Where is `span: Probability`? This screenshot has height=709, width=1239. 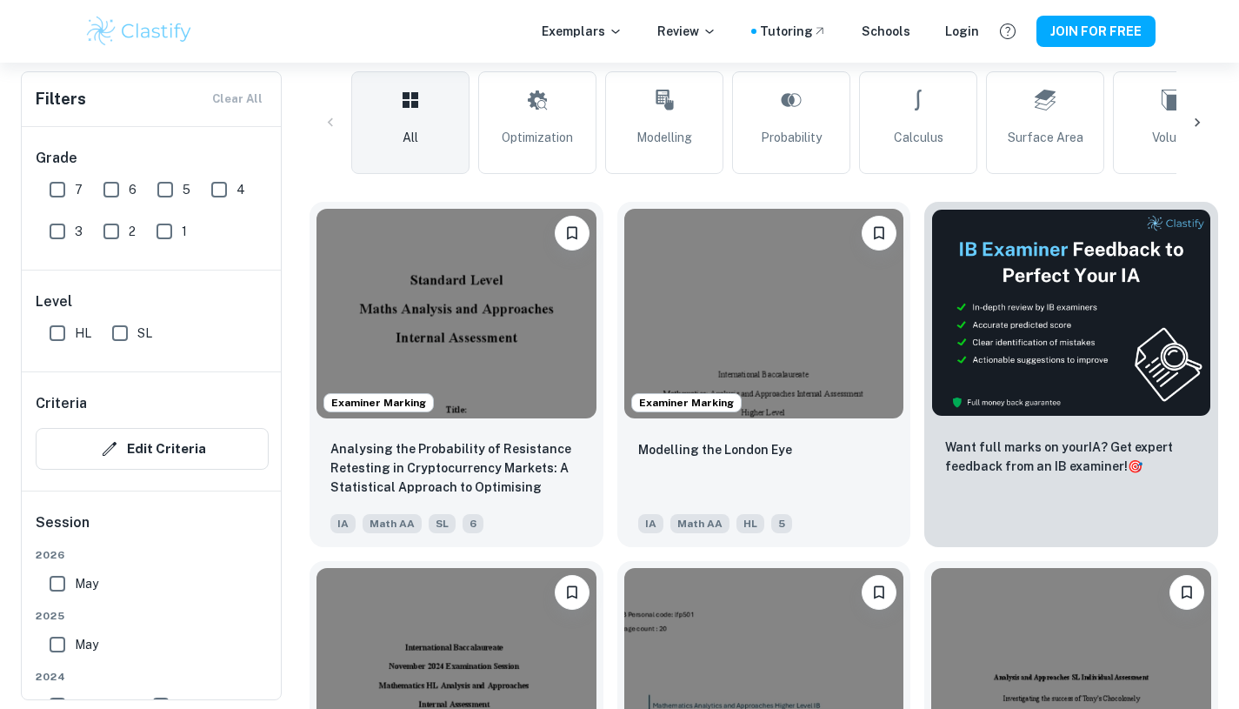 span: Probability is located at coordinates (791, 137).